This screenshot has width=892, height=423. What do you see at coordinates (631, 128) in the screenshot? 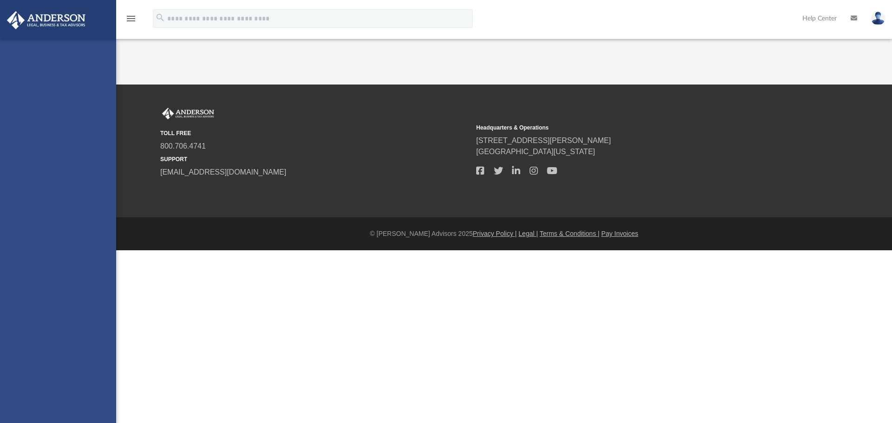
I see `small: Headquarters & Operations` at bounding box center [631, 128].